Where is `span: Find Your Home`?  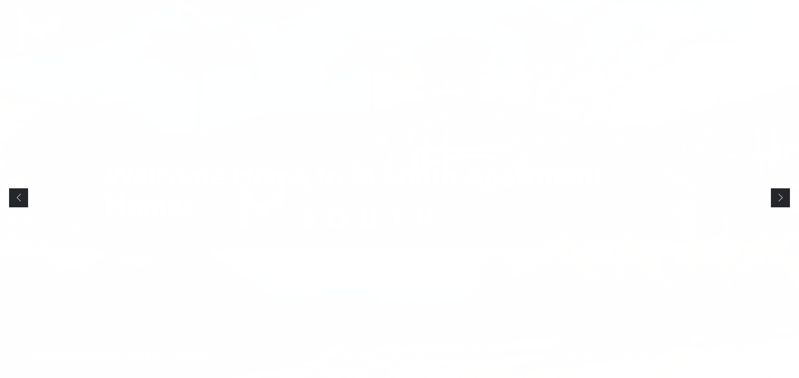
span: Find Your Home is located at coordinates (704, 36).